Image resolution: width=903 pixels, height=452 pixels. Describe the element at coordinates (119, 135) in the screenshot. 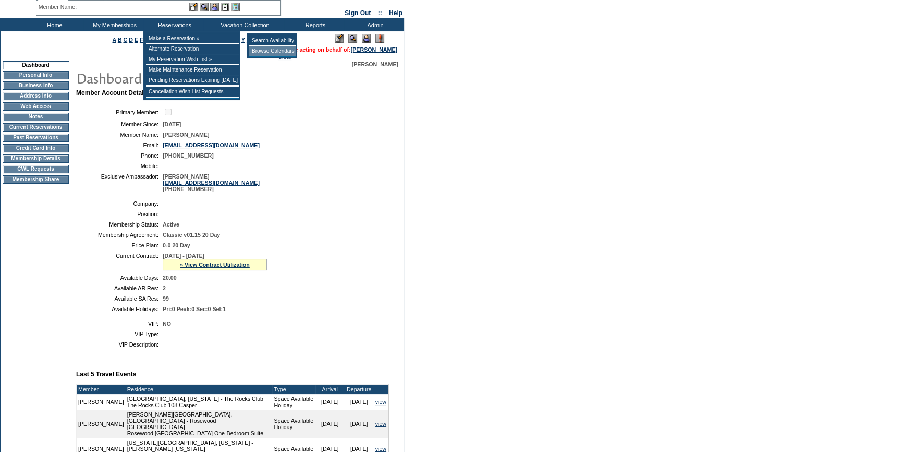

I see `td: Member Name:` at that location.